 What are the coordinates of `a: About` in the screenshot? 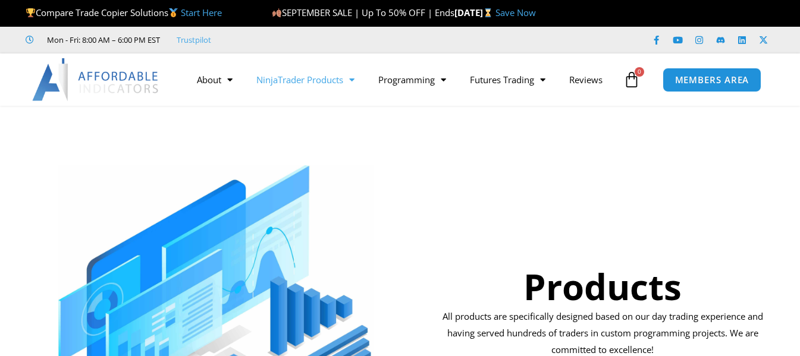 It's located at (215, 80).